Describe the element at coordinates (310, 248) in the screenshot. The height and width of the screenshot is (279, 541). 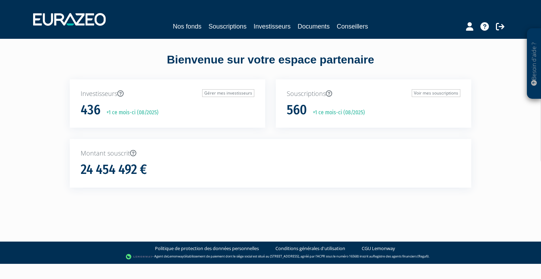
I see `a: Conditions générales d'utilisation` at that location.